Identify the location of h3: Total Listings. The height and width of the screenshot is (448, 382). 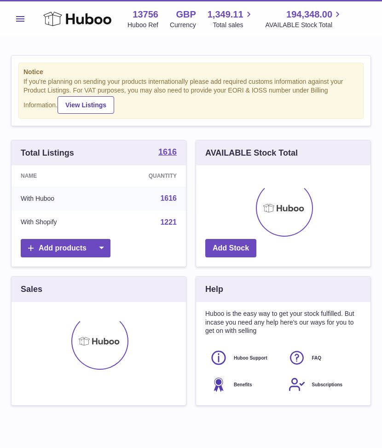
(47, 153).